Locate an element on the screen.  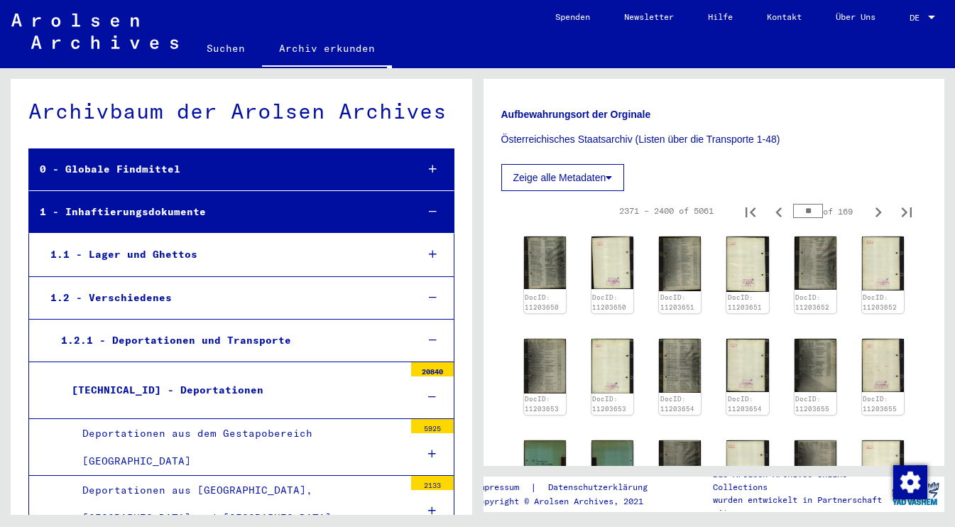
img: yv_logo.png is located at coordinates (916, 494).